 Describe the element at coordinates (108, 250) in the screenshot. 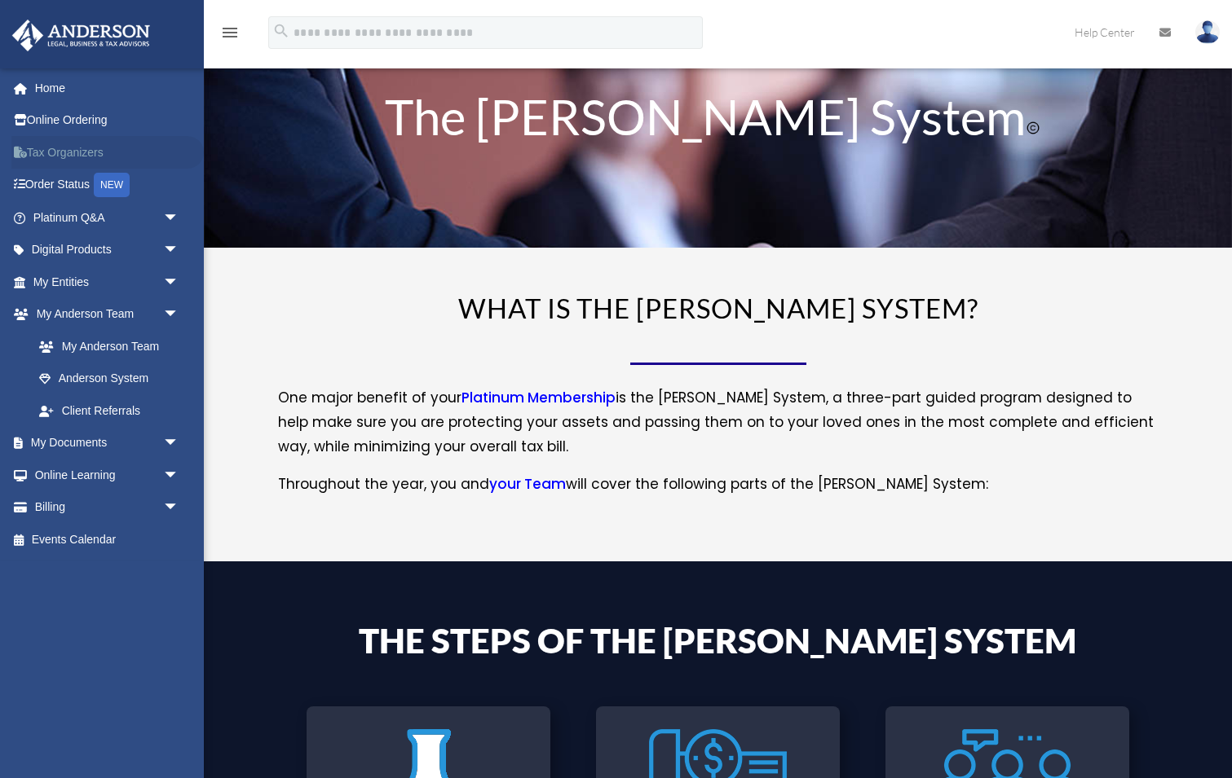

I see `a: Digital Productsarrow_drop_down` at that location.